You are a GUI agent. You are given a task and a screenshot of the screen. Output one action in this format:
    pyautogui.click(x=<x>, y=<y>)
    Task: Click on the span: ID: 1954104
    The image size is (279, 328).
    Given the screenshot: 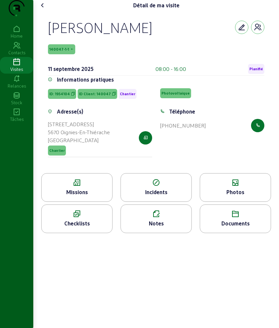 What is the action you would take?
    pyautogui.click(x=60, y=94)
    